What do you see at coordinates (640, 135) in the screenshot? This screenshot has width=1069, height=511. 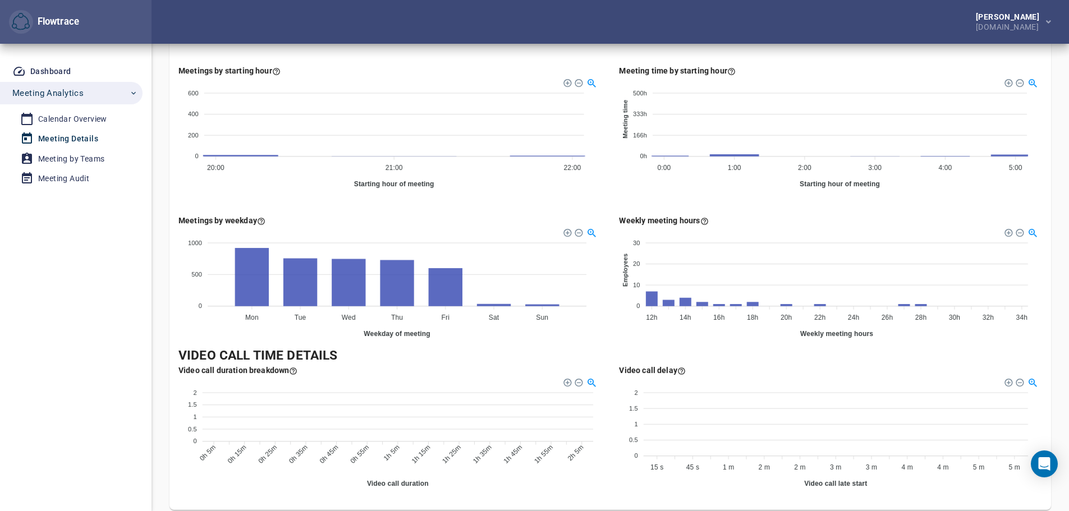 I see `tspan: 166h` at bounding box center [640, 135].